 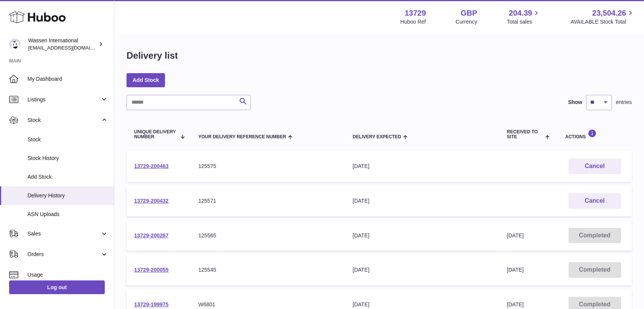 What do you see at coordinates (68, 177) in the screenshot?
I see `span: Add Stock` at bounding box center [68, 177].